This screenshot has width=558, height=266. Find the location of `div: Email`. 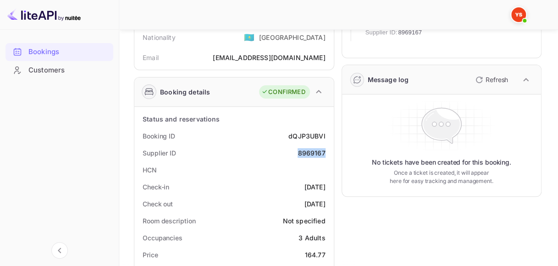

div: Email is located at coordinates (150, 57).